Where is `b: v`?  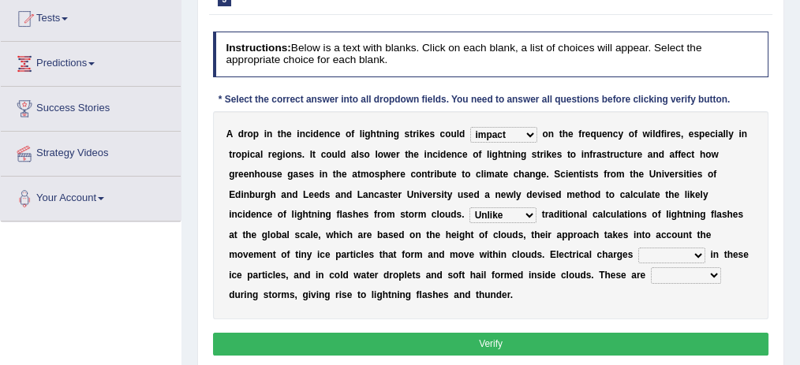 b: v is located at coordinates (424, 195).